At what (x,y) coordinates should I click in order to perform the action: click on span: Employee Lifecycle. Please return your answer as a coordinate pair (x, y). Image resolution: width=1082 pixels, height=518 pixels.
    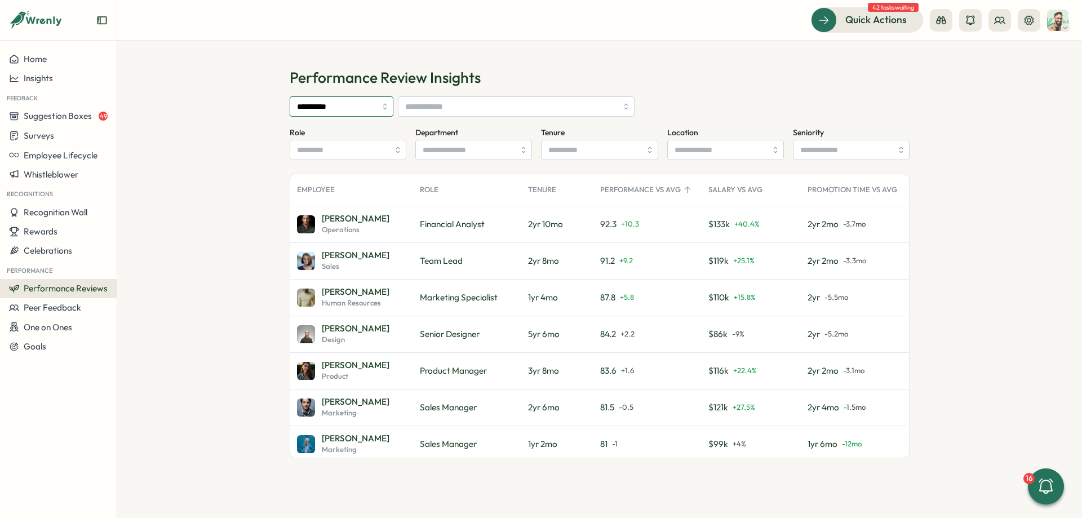
    Looking at the image, I should click on (60, 155).